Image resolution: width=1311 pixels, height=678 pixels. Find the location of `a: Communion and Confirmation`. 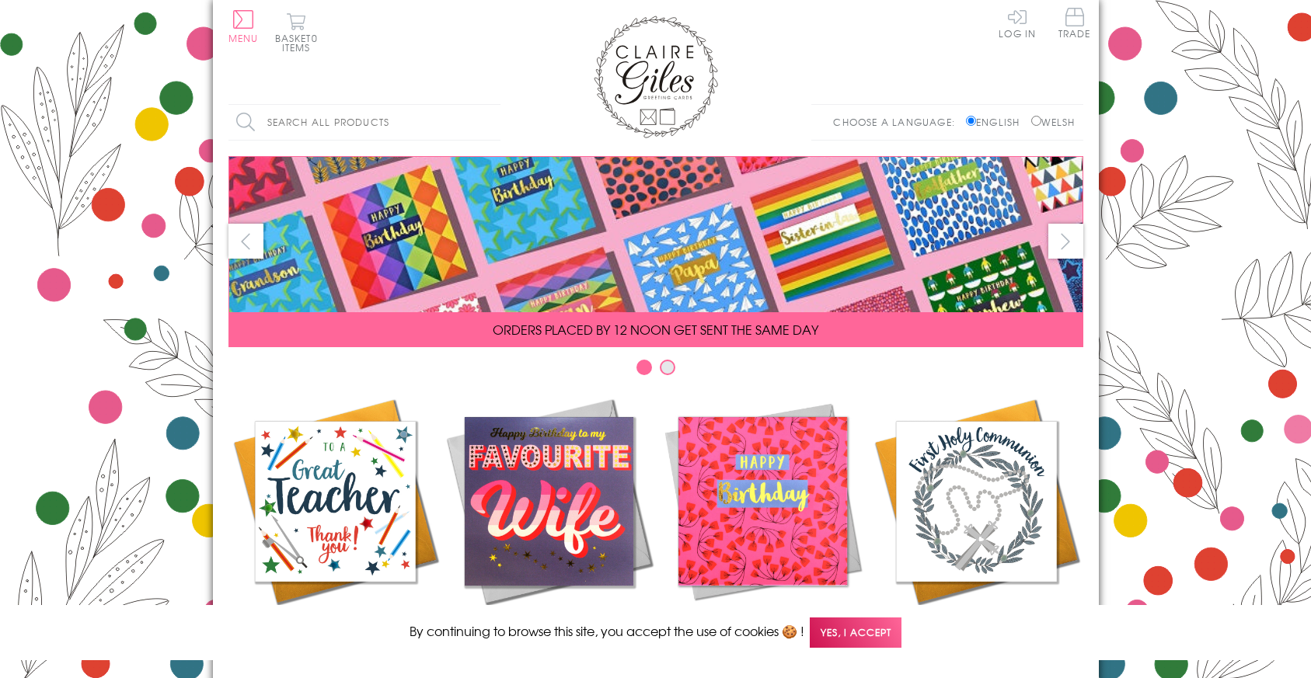

a: Communion and Confirmation is located at coordinates (976, 526).